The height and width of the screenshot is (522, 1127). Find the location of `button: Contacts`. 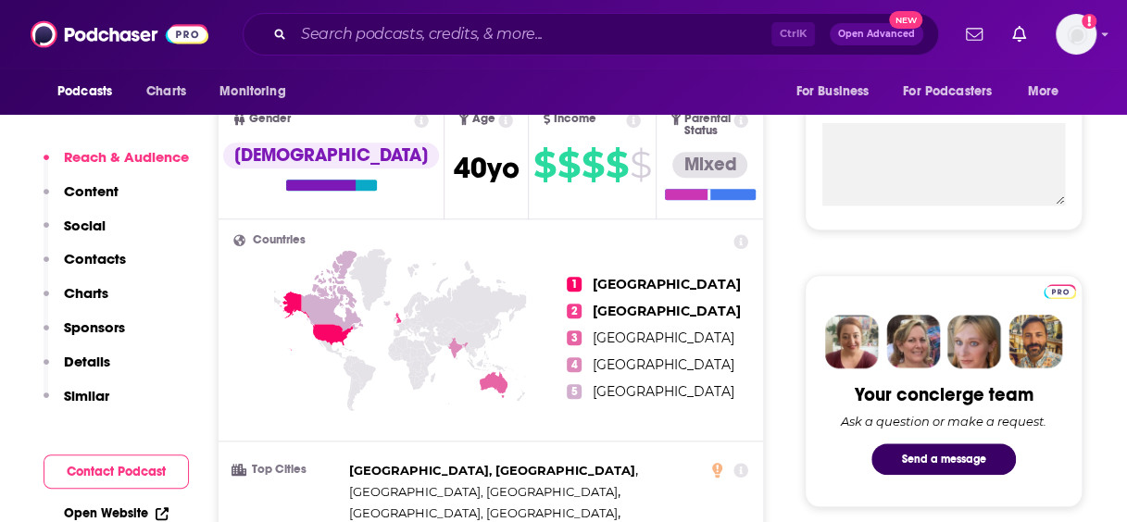

button: Contacts is located at coordinates (84, 267).